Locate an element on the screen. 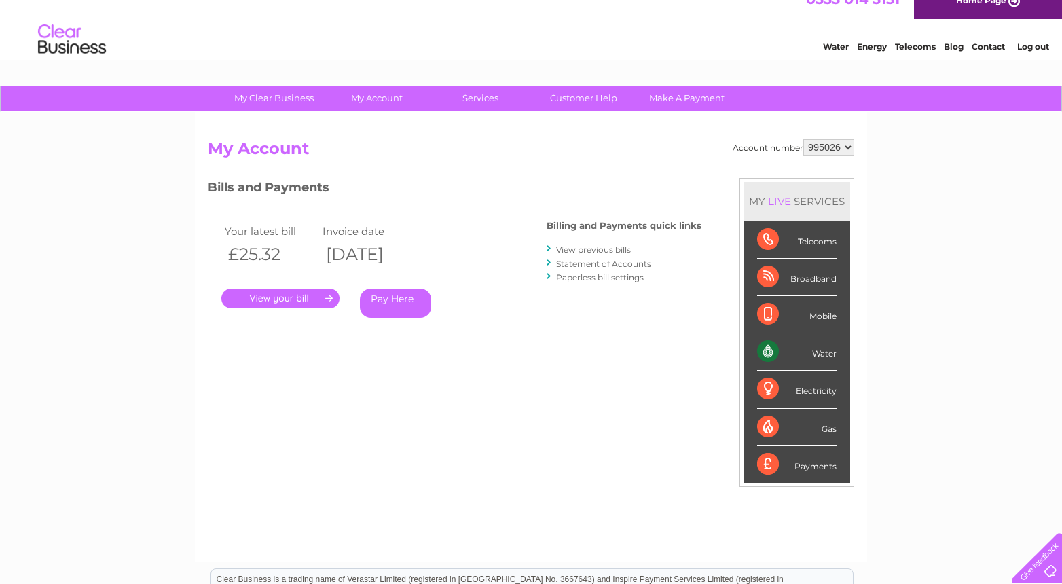  a: Blog is located at coordinates (954, 62).